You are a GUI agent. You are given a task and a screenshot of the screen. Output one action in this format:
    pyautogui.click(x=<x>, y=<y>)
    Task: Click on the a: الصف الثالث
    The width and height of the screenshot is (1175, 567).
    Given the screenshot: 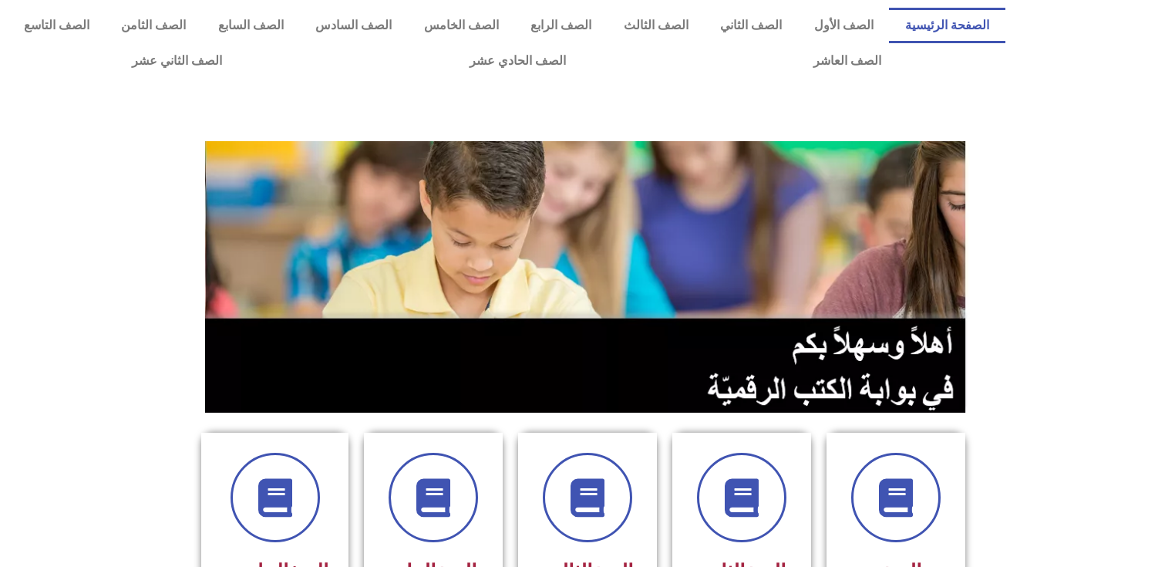 What is the action you would take?
    pyautogui.click(x=655, y=25)
    